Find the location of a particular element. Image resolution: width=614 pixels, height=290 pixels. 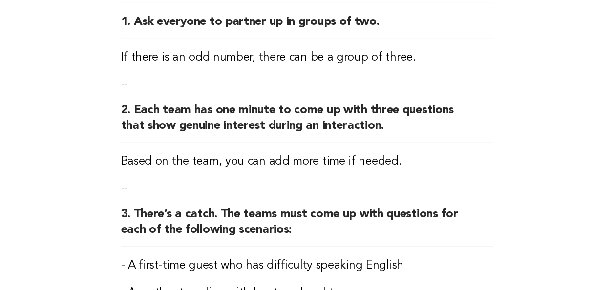

h3: If there is an odd number, there can be a group of three. is located at coordinates (307, 58).